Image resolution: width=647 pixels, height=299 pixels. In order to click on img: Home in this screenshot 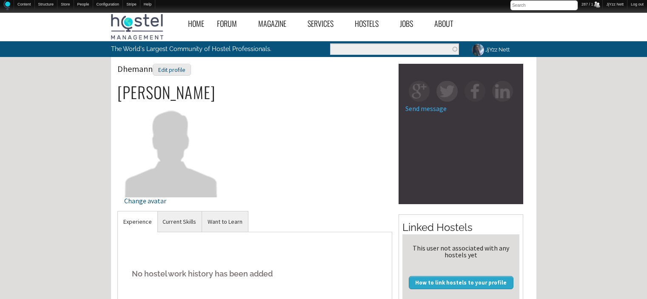, I will do `click(7, 5)`.